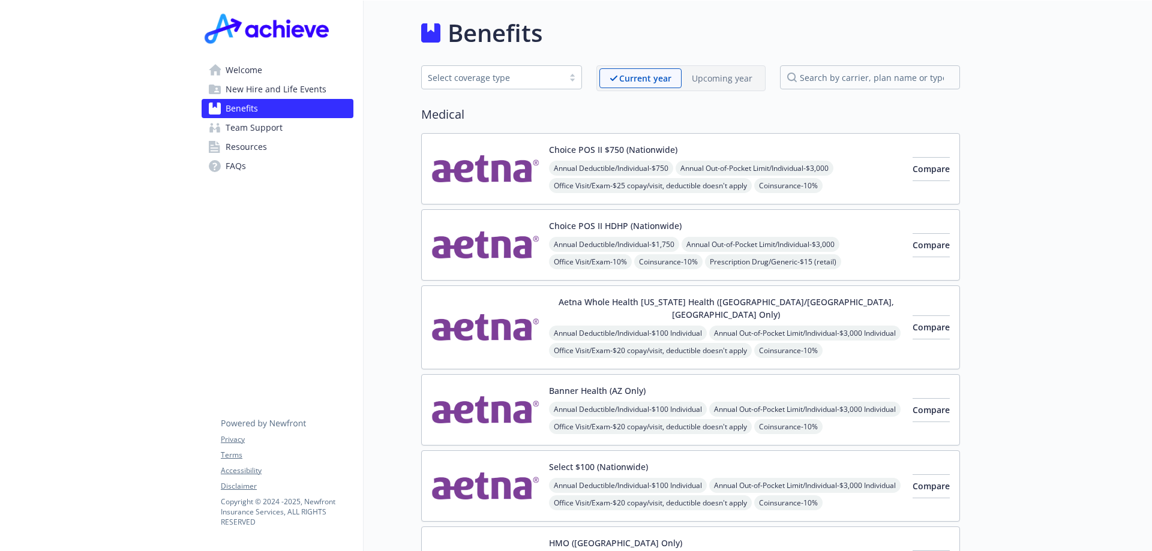 The height and width of the screenshot is (551, 1152). Describe the element at coordinates (615, 226) in the screenshot. I see `button: Choice POS II HDHP (Nationwide)` at that location.